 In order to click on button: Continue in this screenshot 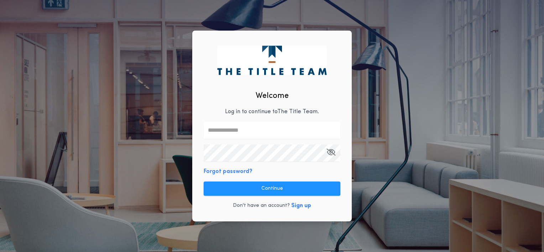, I will do `click(272, 189)`.